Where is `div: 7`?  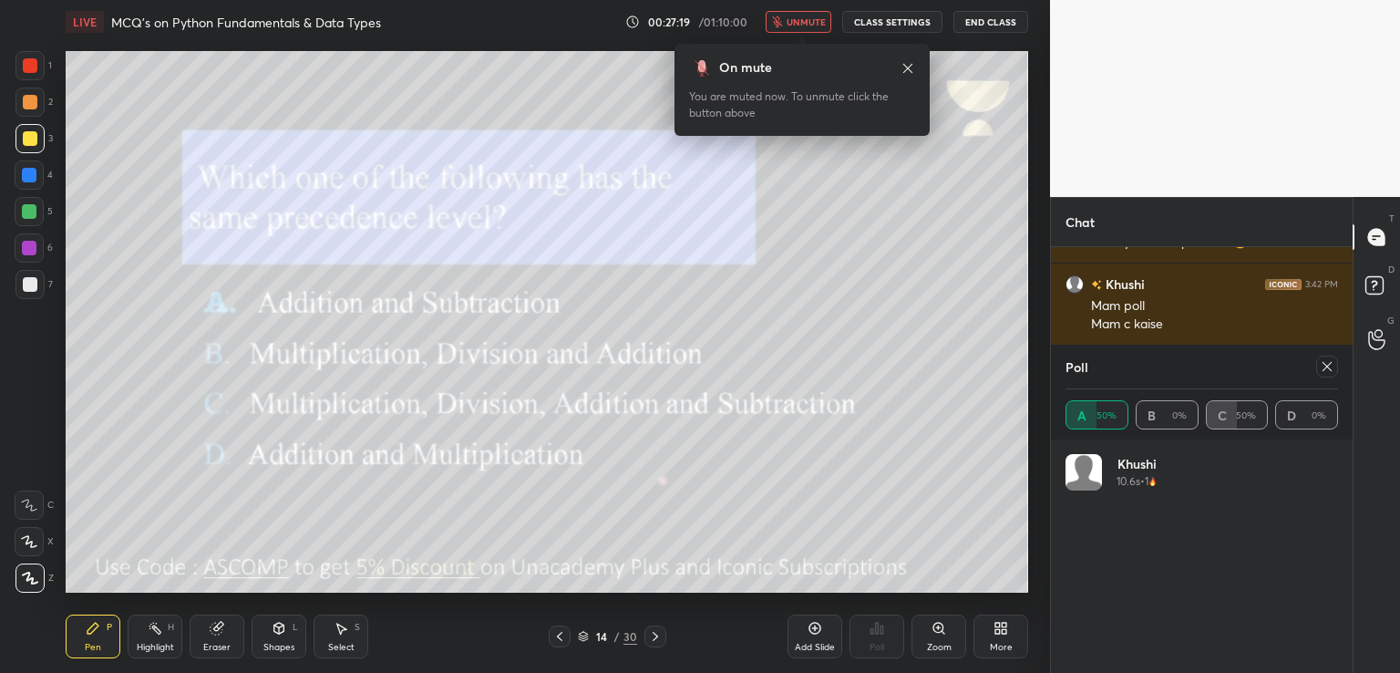 div: 7 is located at coordinates (34, 284).